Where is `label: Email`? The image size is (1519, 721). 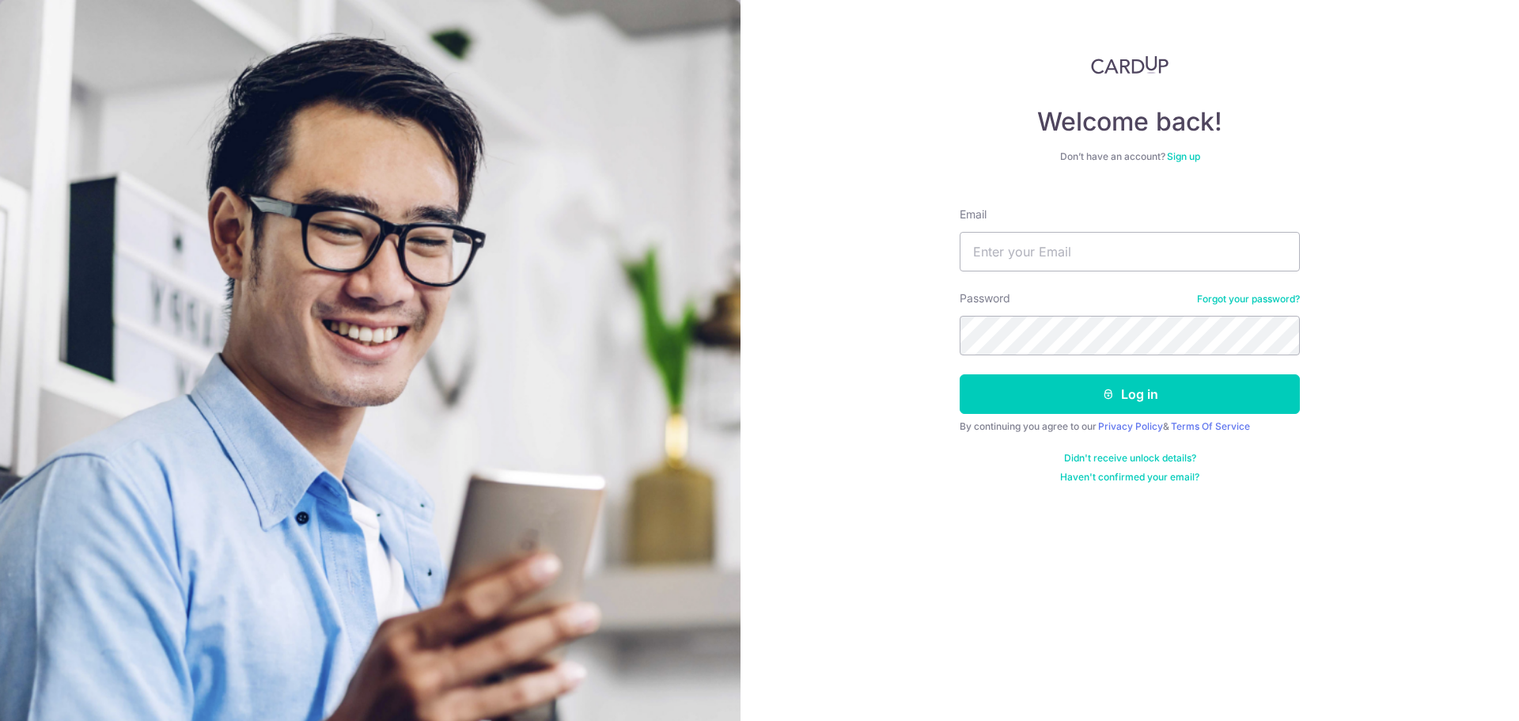 label: Email is located at coordinates (973, 214).